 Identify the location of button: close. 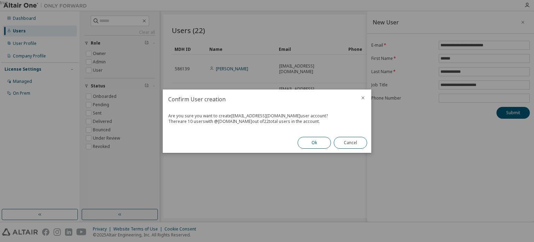
(363, 98).